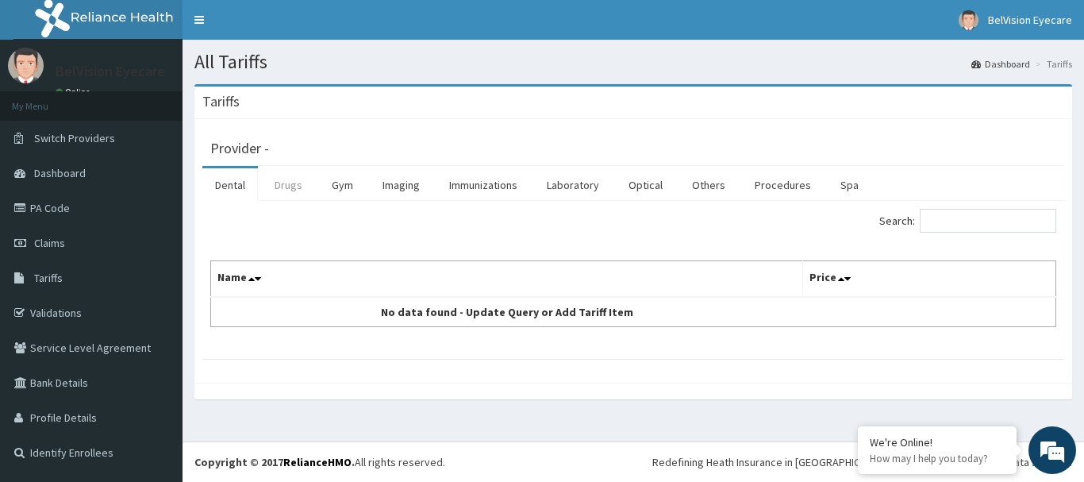 This screenshot has height=482, width=1084. I want to click on p: How may I help you today?, so click(937, 458).